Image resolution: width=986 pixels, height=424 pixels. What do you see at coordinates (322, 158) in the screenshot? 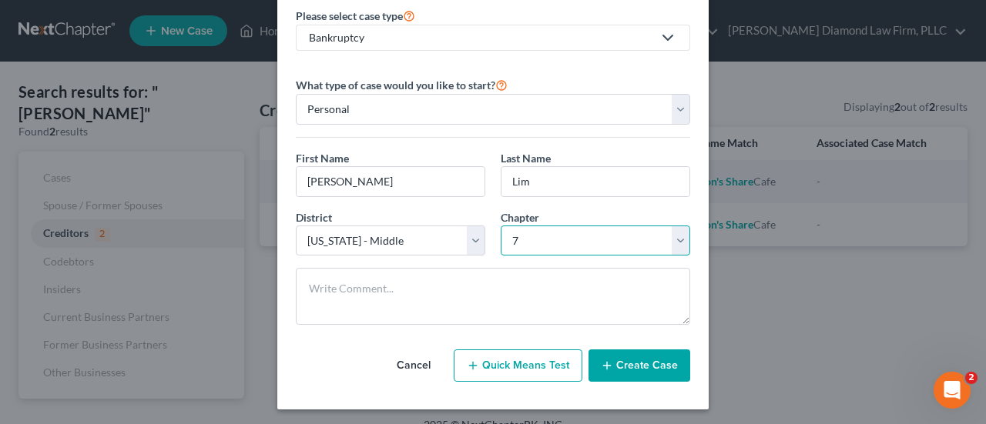
I see `span: First Name` at bounding box center [322, 158].